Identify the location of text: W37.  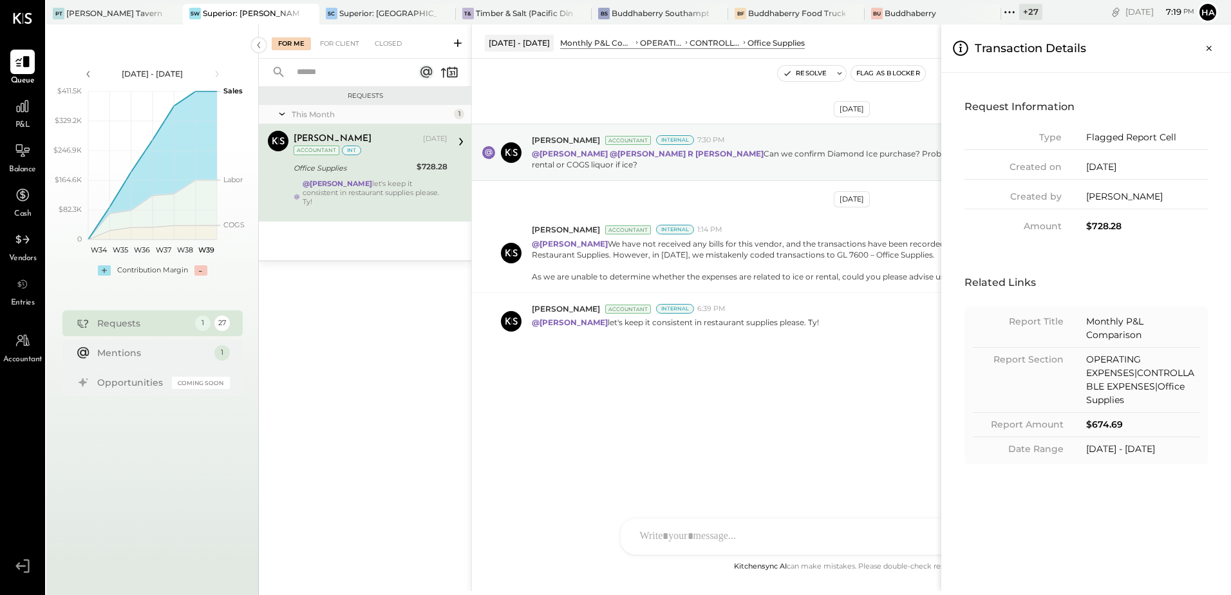
(163, 250).